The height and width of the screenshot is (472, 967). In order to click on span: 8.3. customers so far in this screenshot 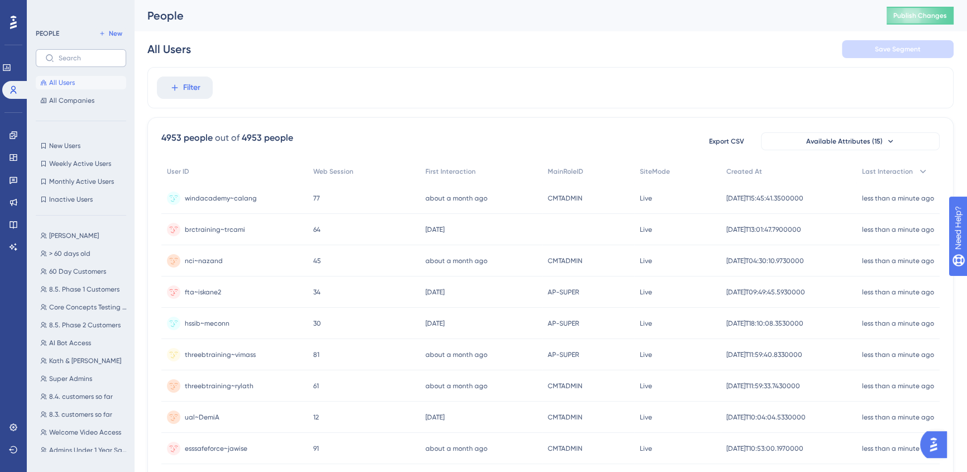, I will do `click(80, 414)`.